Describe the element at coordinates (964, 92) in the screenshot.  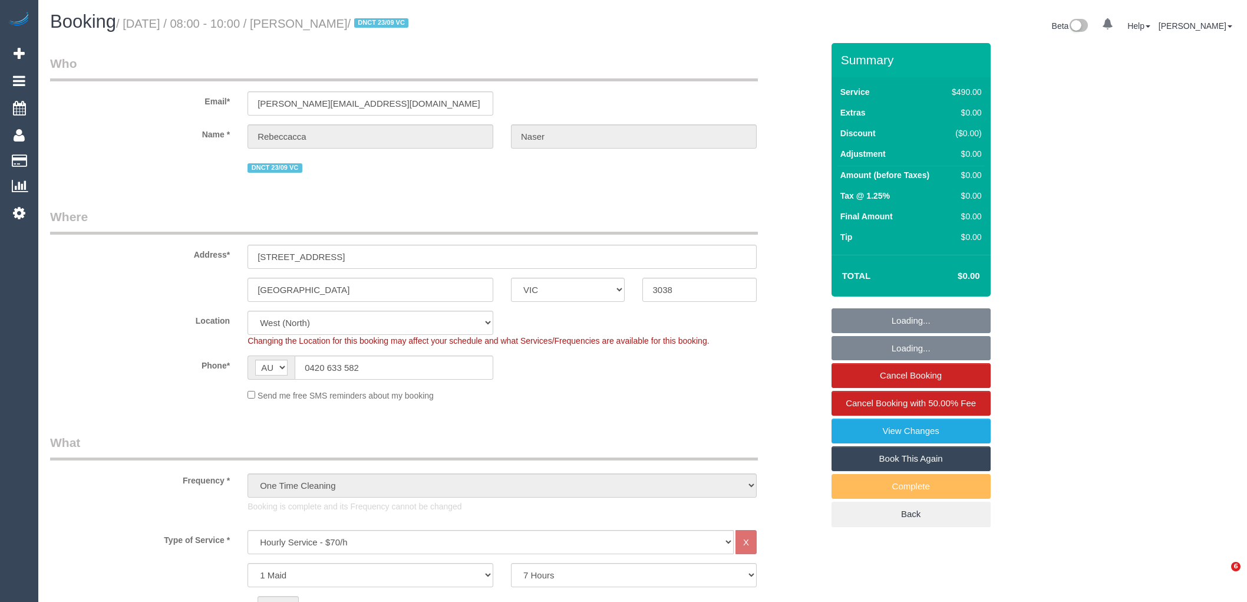
I see `div: $490.00` at that location.